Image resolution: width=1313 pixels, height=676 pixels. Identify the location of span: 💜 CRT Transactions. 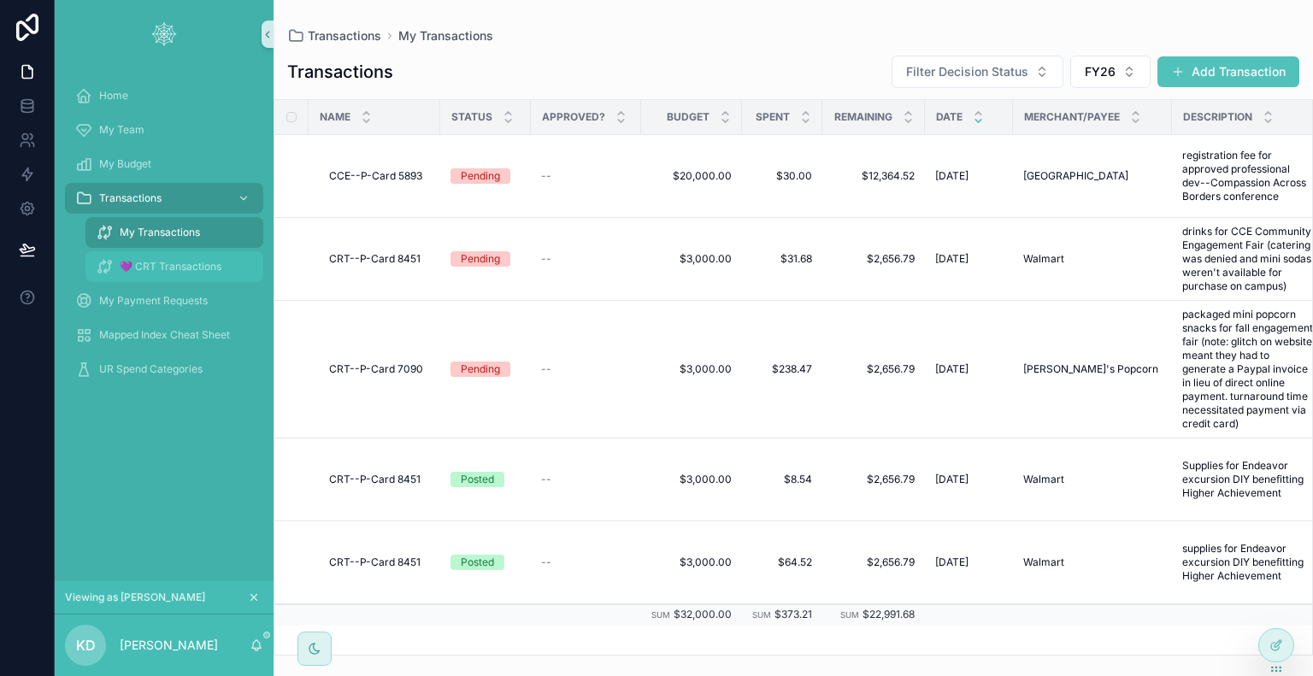
(170, 267).